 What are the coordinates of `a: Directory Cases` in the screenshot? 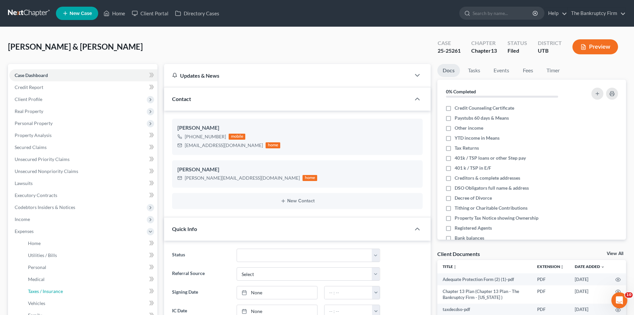 It's located at (197, 13).